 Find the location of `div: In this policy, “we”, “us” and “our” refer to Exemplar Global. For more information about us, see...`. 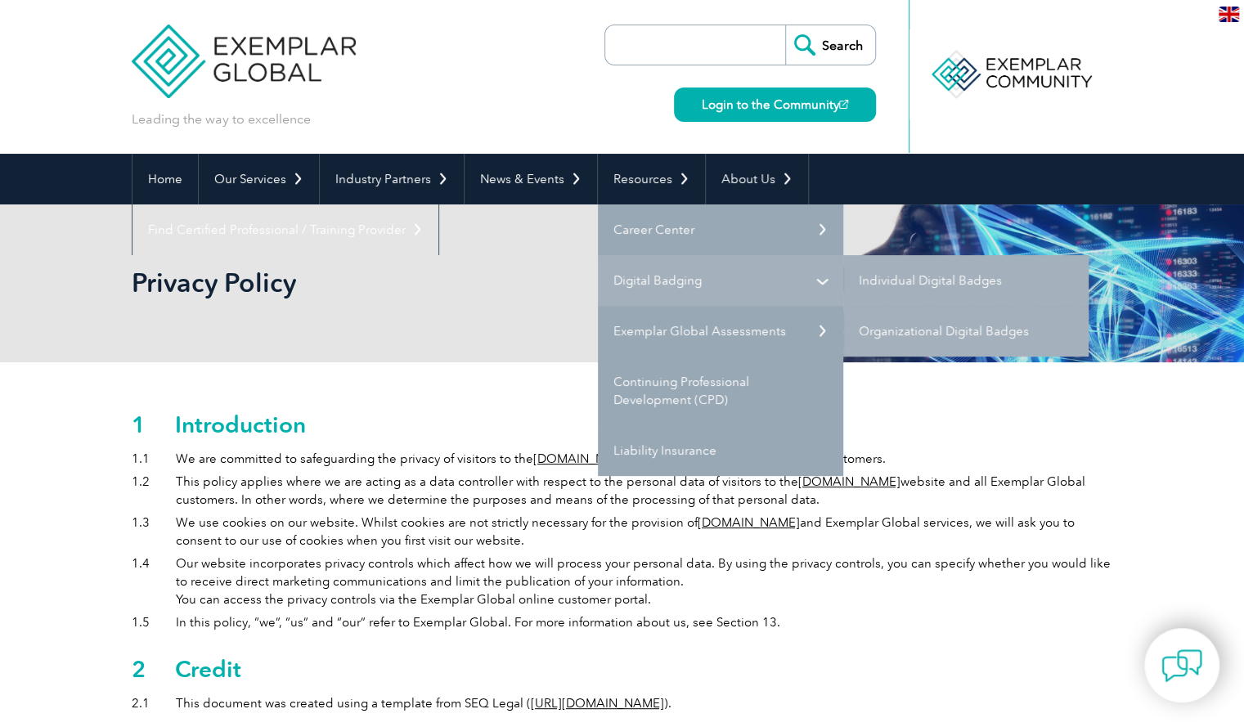

div: In this policy, “we”, “us” and “our” refer to Exemplar Global. For more information about us, see... is located at coordinates (478, 622).